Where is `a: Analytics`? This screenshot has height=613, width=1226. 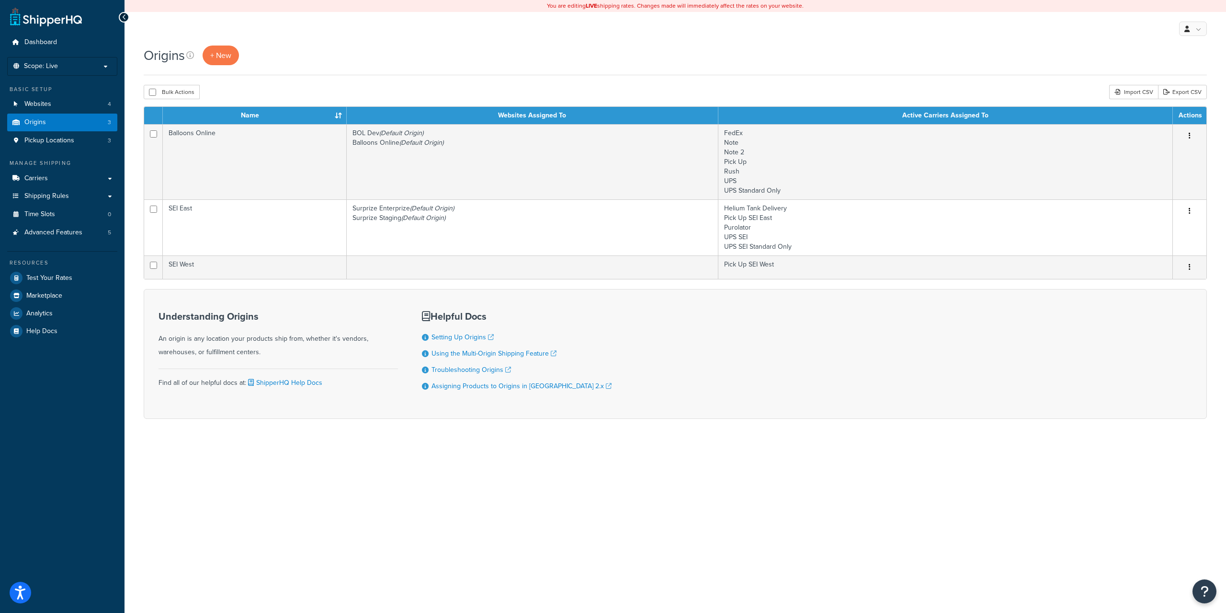 a: Analytics is located at coordinates (62, 313).